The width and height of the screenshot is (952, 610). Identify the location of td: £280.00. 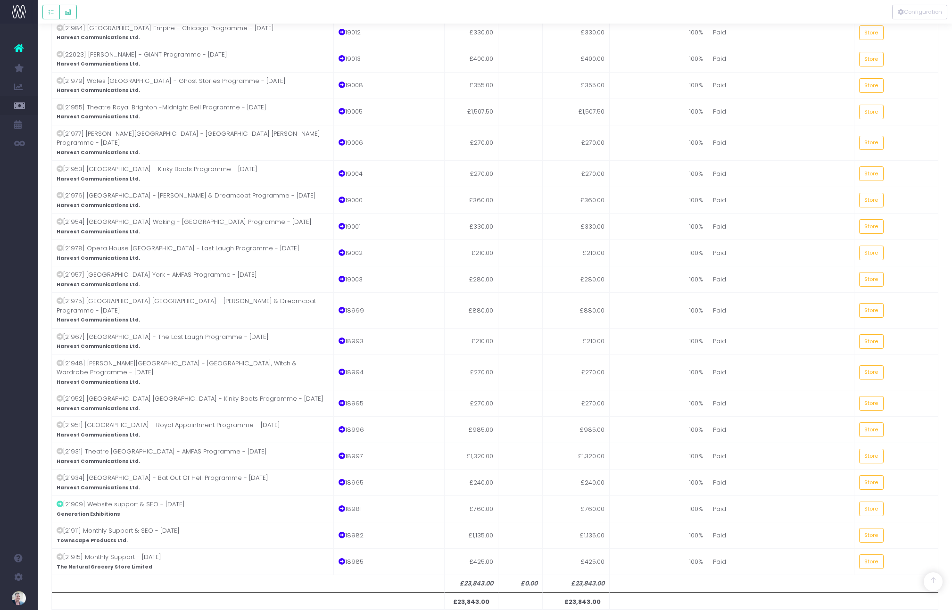
(471, 279).